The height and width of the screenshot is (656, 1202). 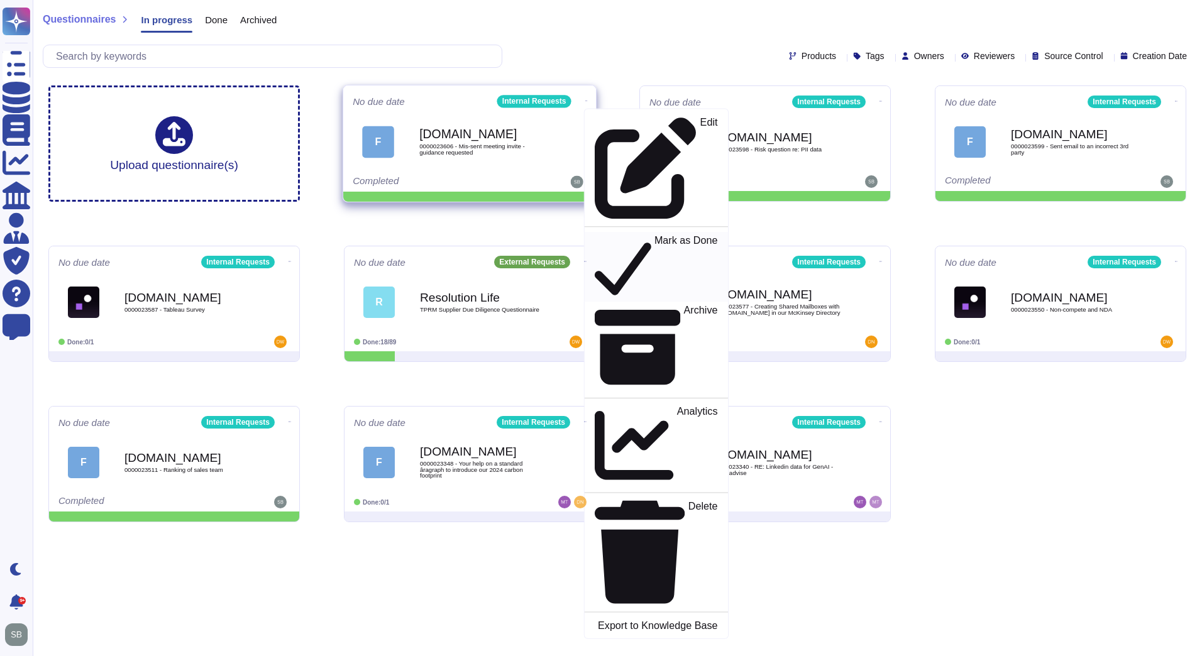 I want to click on span: Creation Date, so click(x=1160, y=56).